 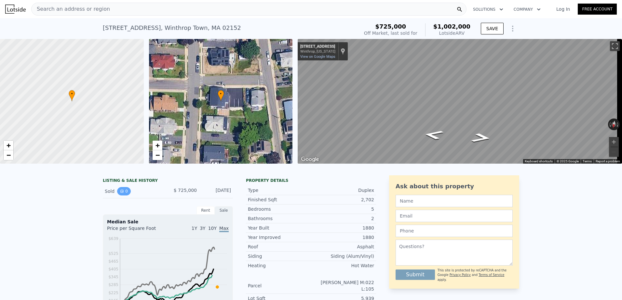 What do you see at coordinates (614, 46) in the screenshot?
I see `button: Toggle fullscreen view` at bounding box center [614, 46].